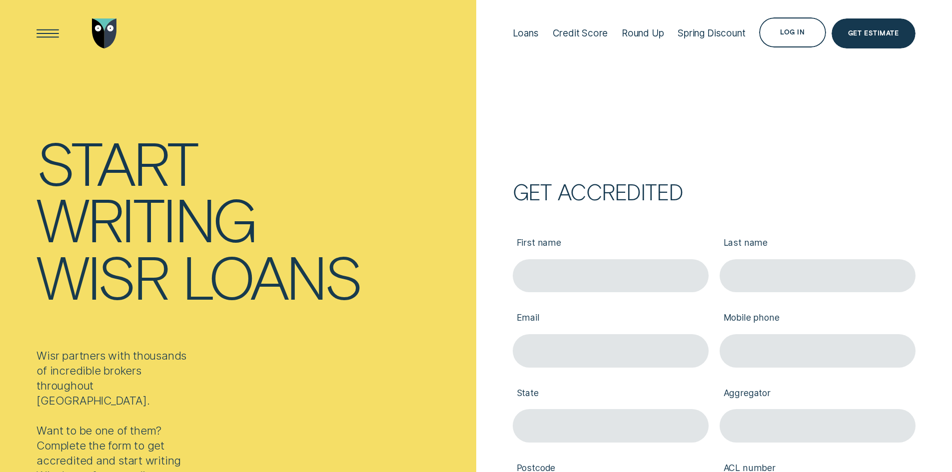  I want to click on label: Aggregator, so click(817, 394).